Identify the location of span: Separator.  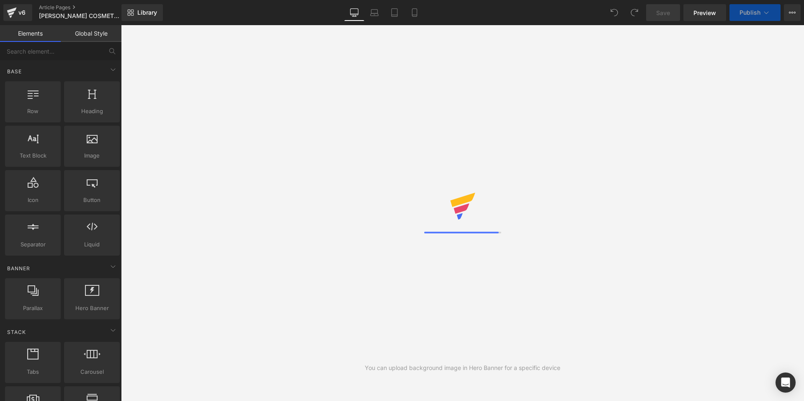
(33, 244).